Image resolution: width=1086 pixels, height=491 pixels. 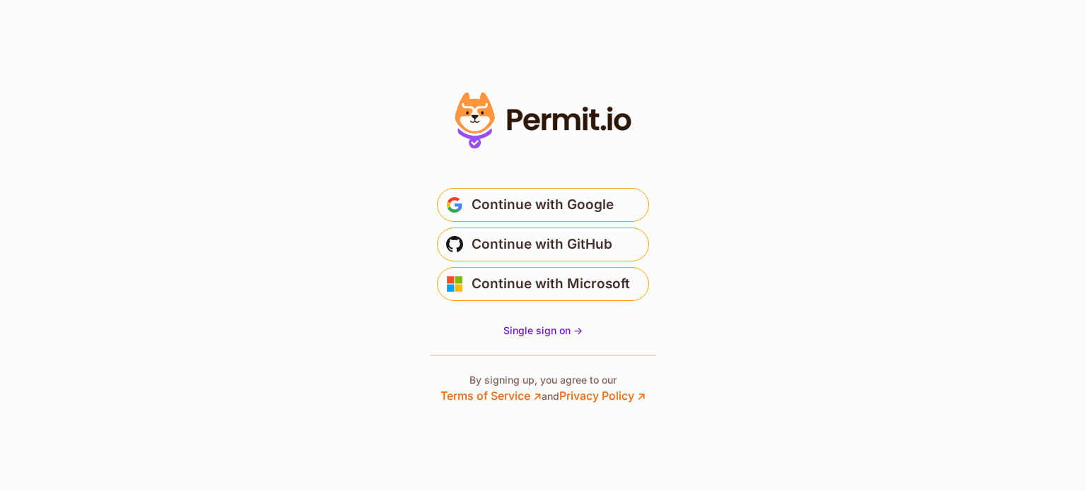 I want to click on span: Continue with GitHub, so click(x=542, y=245).